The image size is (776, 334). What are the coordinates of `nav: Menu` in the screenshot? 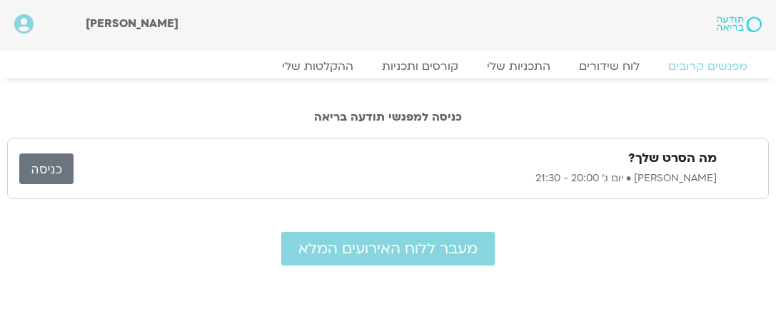 It's located at (388, 66).